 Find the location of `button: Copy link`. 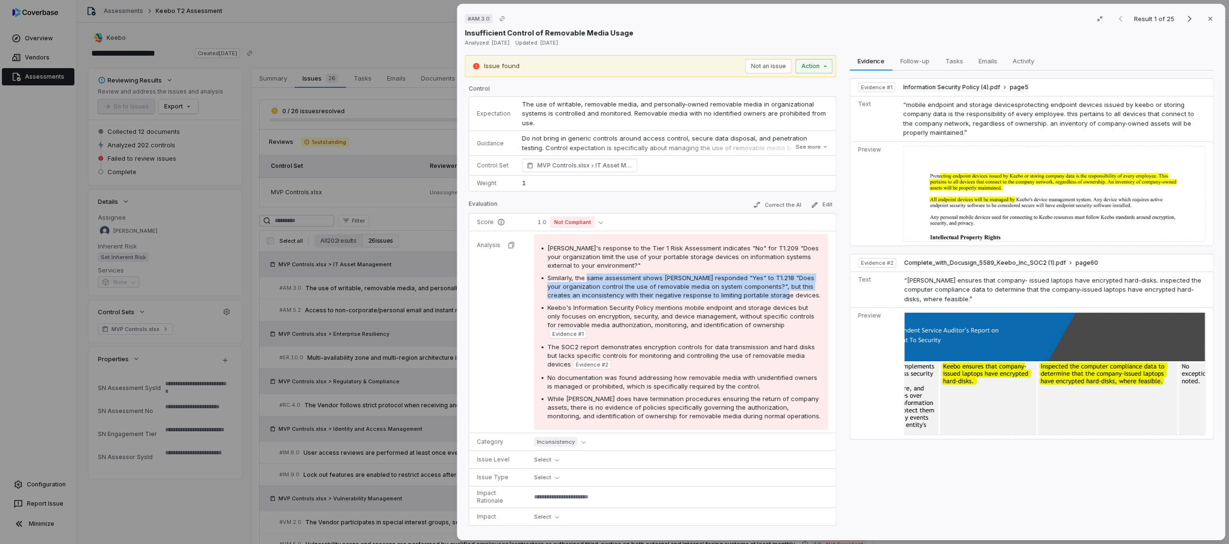

button: Copy link is located at coordinates (502, 19).